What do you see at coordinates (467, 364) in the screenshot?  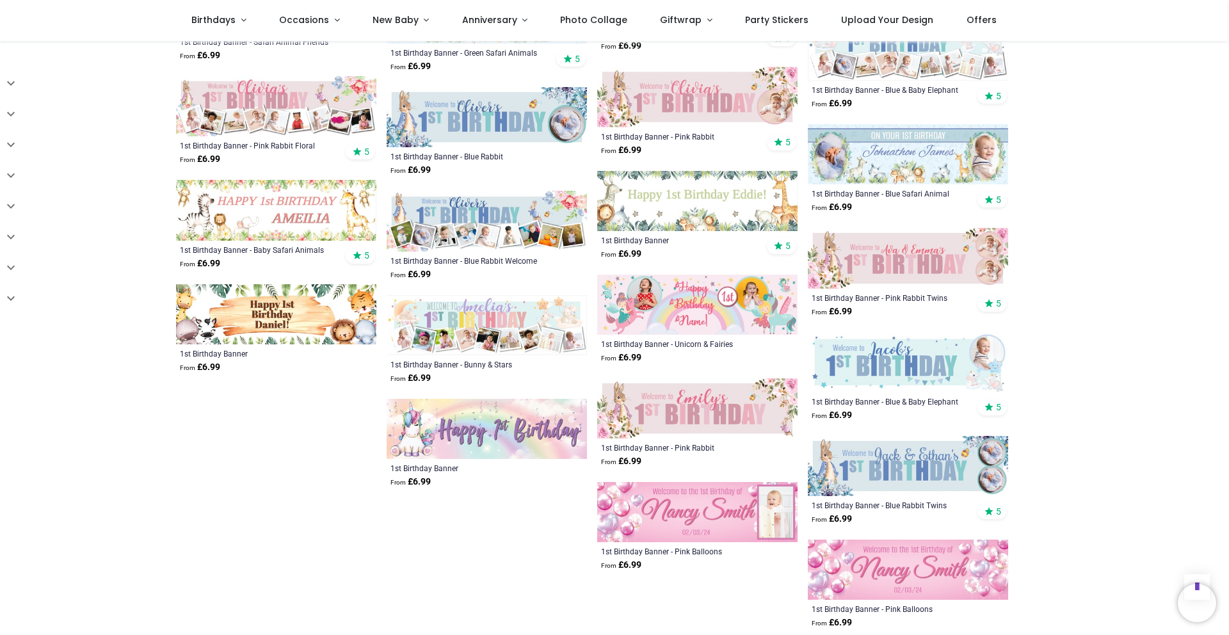 I see `a: 1st Birthday Banner - Bunny & Stars` at bounding box center [467, 364].